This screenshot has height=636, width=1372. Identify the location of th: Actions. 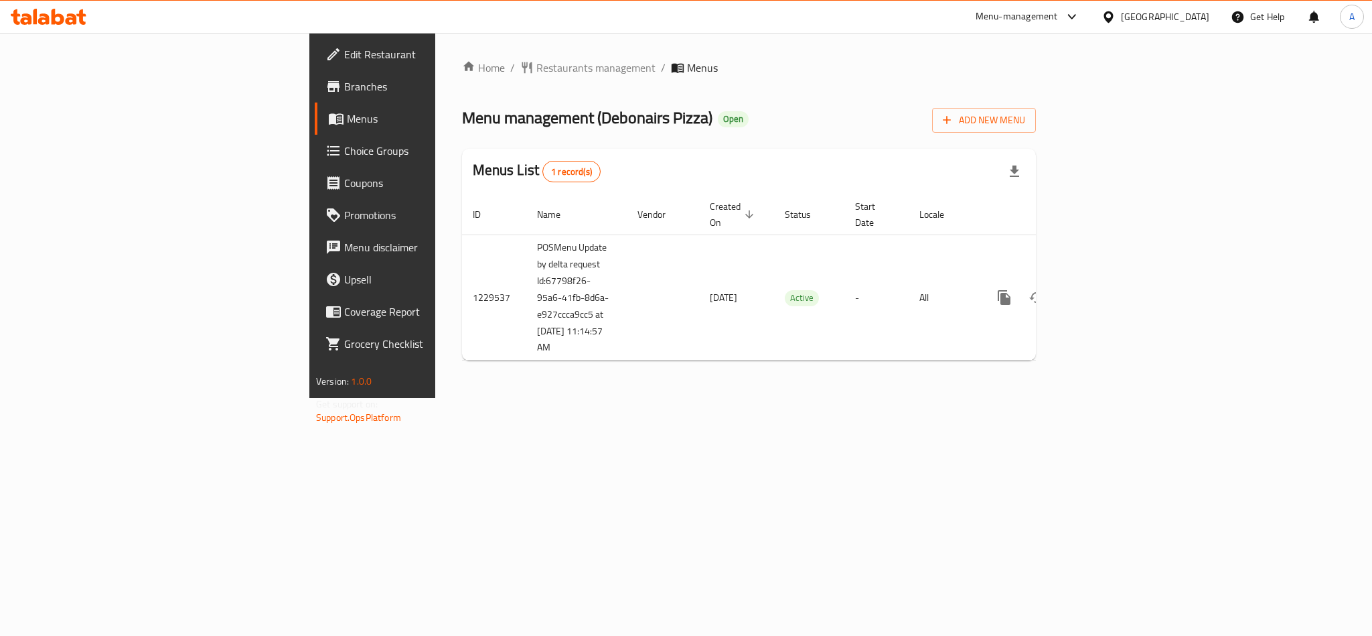
(1053, 214).